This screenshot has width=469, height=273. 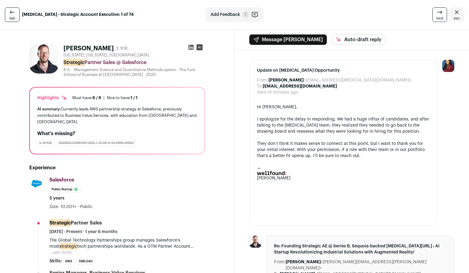 What do you see at coordinates (225, 15) in the screenshot?
I see `span: Add Feedback` at bounding box center [225, 15].